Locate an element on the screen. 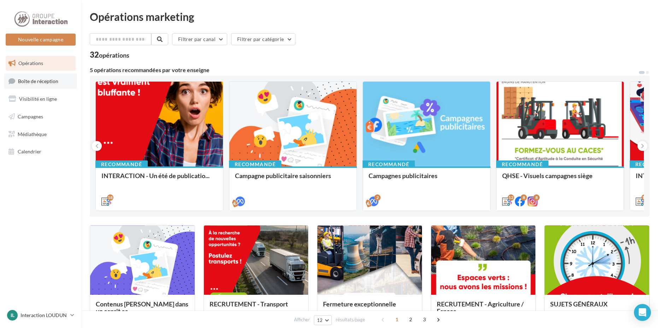 This screenshot has height=328, width=658. span: RECRUTEMENT - Transport is located at coordinates (249, 304).